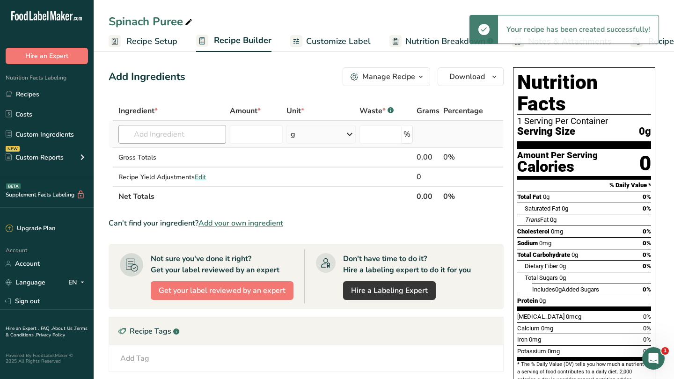  I want to click on div: Calories, so click(558, 167).